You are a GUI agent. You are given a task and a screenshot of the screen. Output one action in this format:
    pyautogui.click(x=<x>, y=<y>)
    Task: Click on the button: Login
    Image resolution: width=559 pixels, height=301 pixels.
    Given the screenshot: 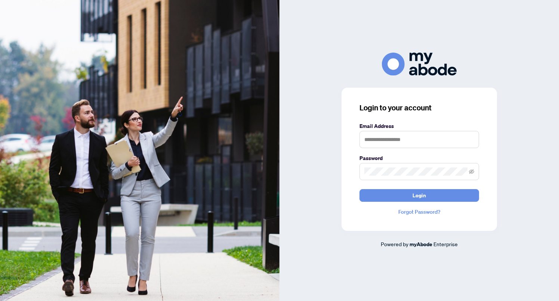 What is the action you would take?
    pyautogui.click(x=419, y=196)
    